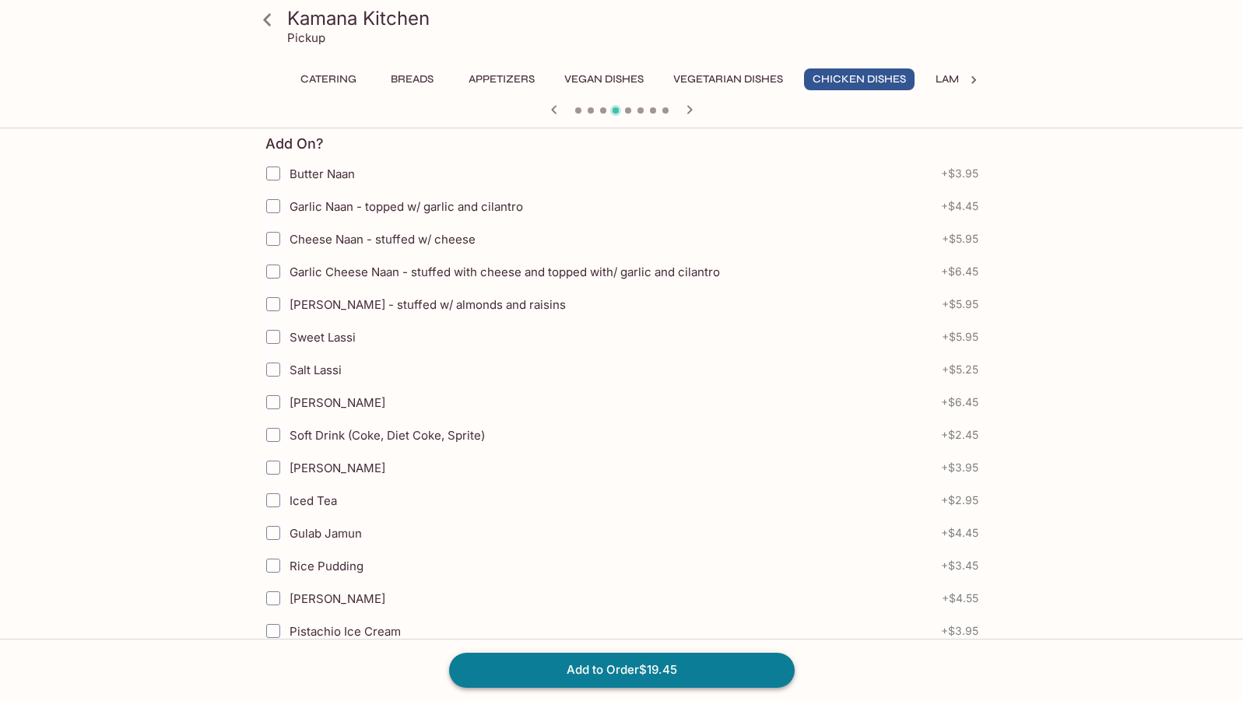  Describe the element at coordinates (960, 599) in the screenshot. I see `span: + $4.55` at that location.